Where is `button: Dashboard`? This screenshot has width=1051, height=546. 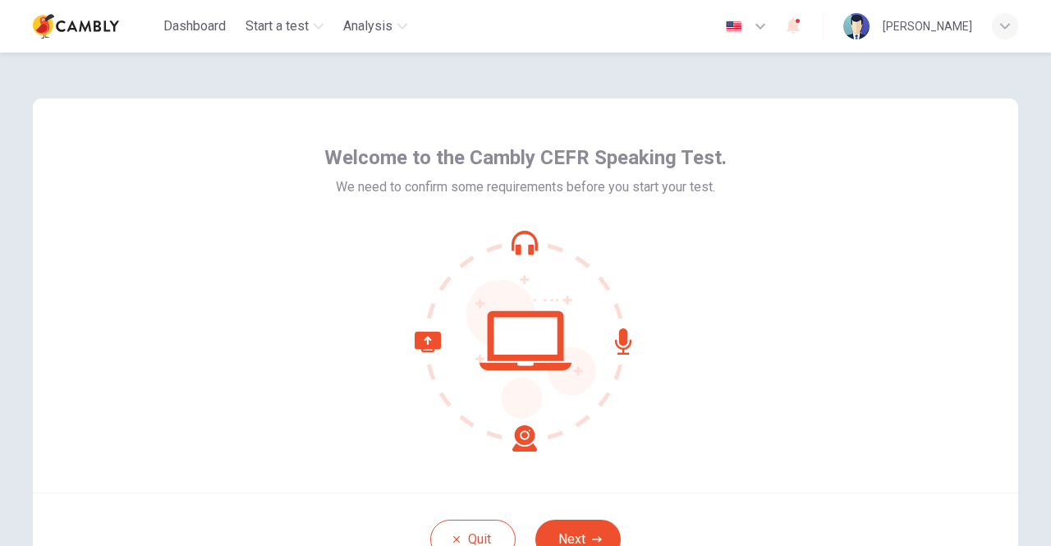 button: Dashboard is located at coordinates (195, 26).